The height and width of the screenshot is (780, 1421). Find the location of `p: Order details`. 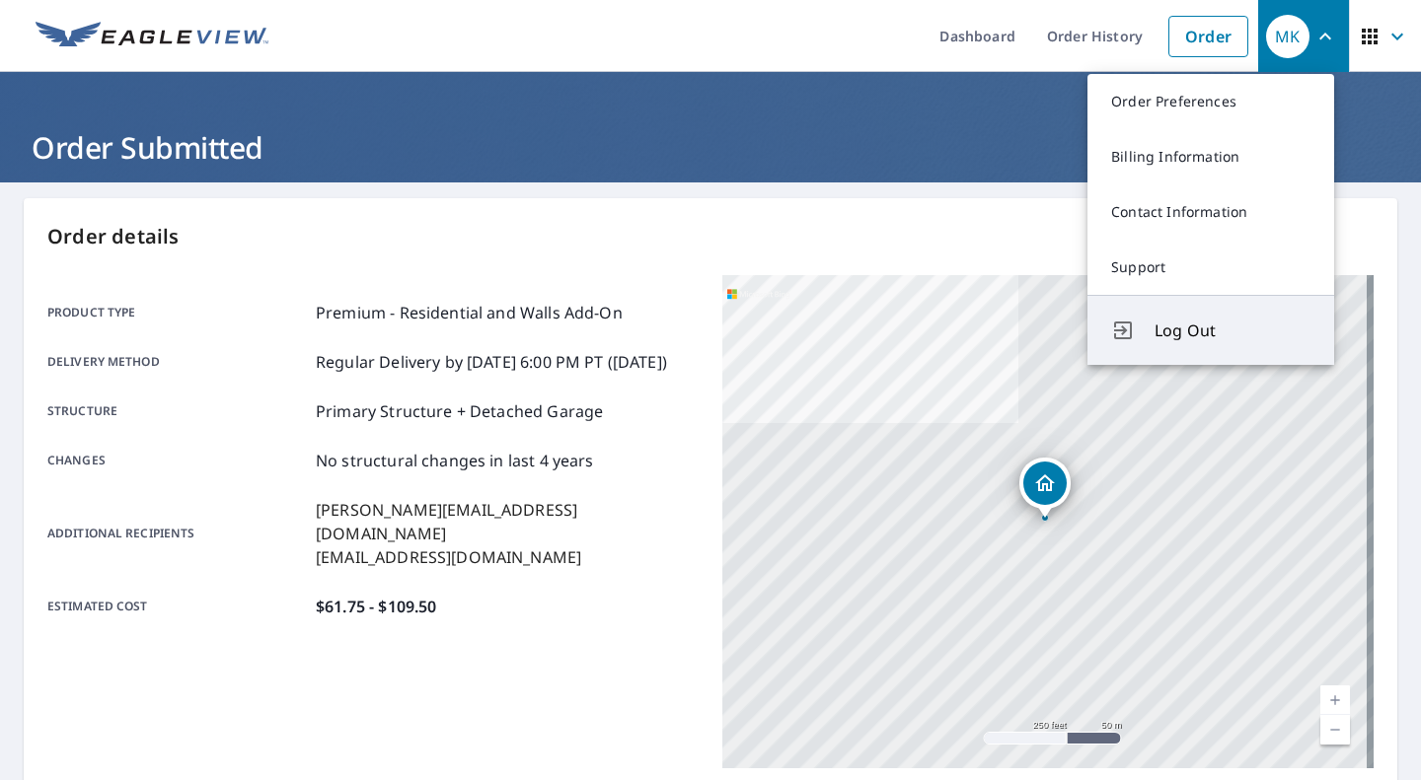

p: Order details is located at coordinates (710, 237).